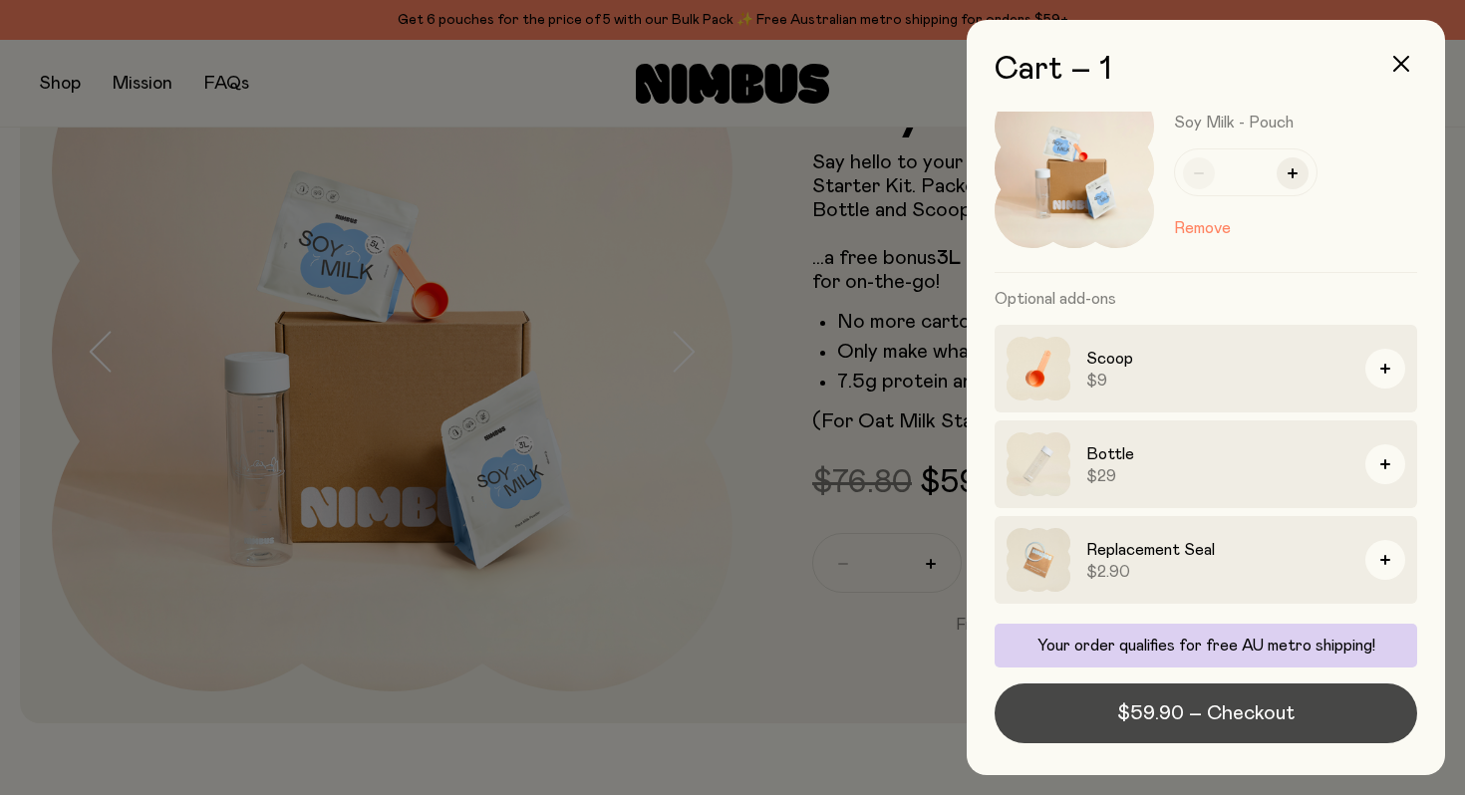 The width and height of the screenshot is (1465, 795). What do you see at coordinates (1206, 646) in the screenshot?
I see `p: Your order qualifies for free AU metro shipping!` at bounding box center [1206, 646].